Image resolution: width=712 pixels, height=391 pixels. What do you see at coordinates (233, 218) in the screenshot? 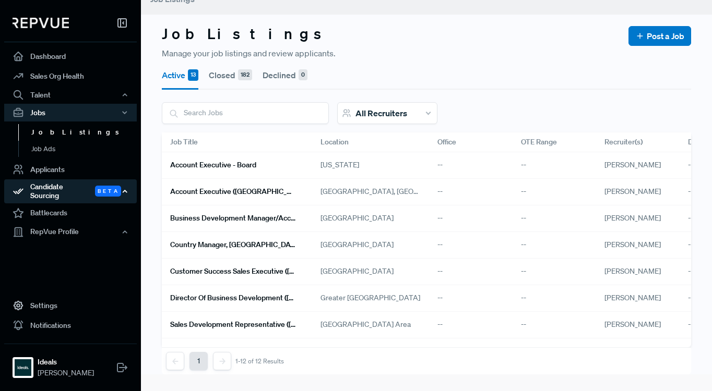
I see `h6: Business Development Manager/Account Executive` at bounding box center [233, 218].